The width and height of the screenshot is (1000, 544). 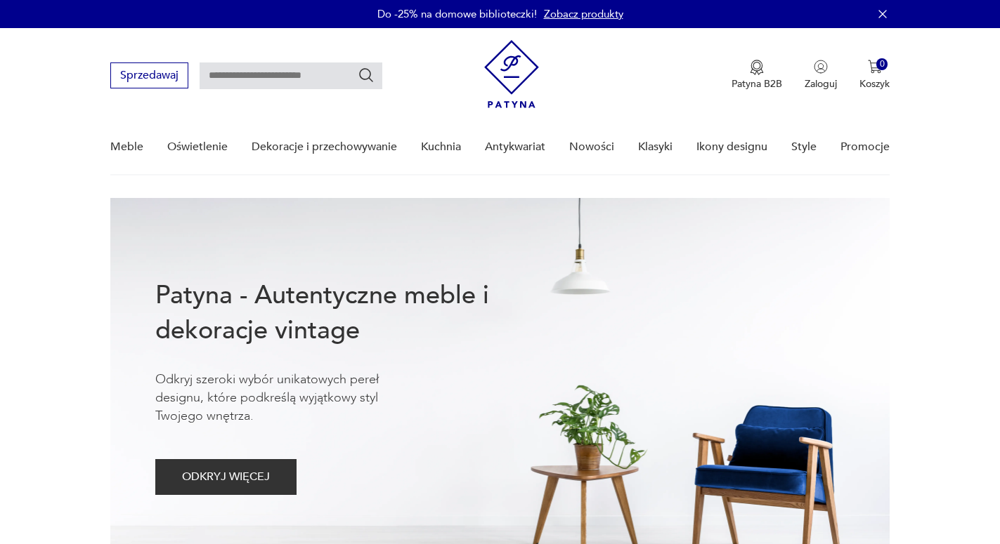 I want to click on p: Odkryj szeroki wybór unikatowych pereł designu, które podkreślą wyjątkowy styl Twojego wnętrza., so click(x=289, y=398).